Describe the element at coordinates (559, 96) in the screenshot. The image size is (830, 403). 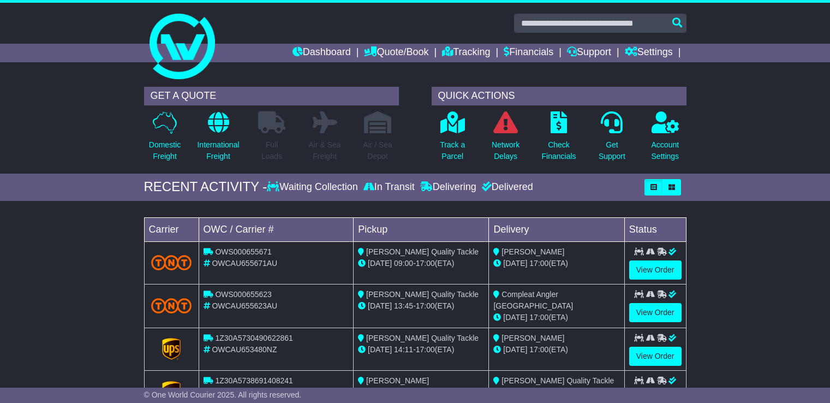
I see `div: QUICK ACTIONS` at that location.